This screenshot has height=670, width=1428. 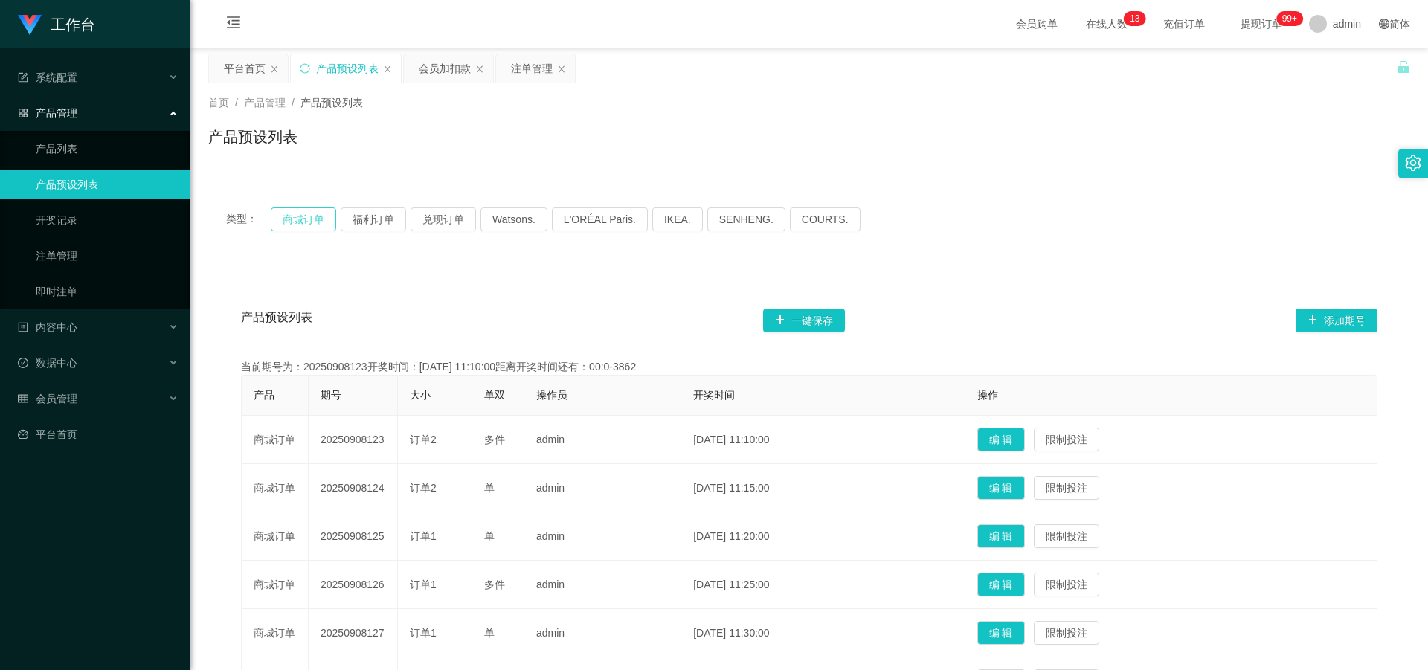 I want to click on span: 充值订单, so click(x=1184, y=24).